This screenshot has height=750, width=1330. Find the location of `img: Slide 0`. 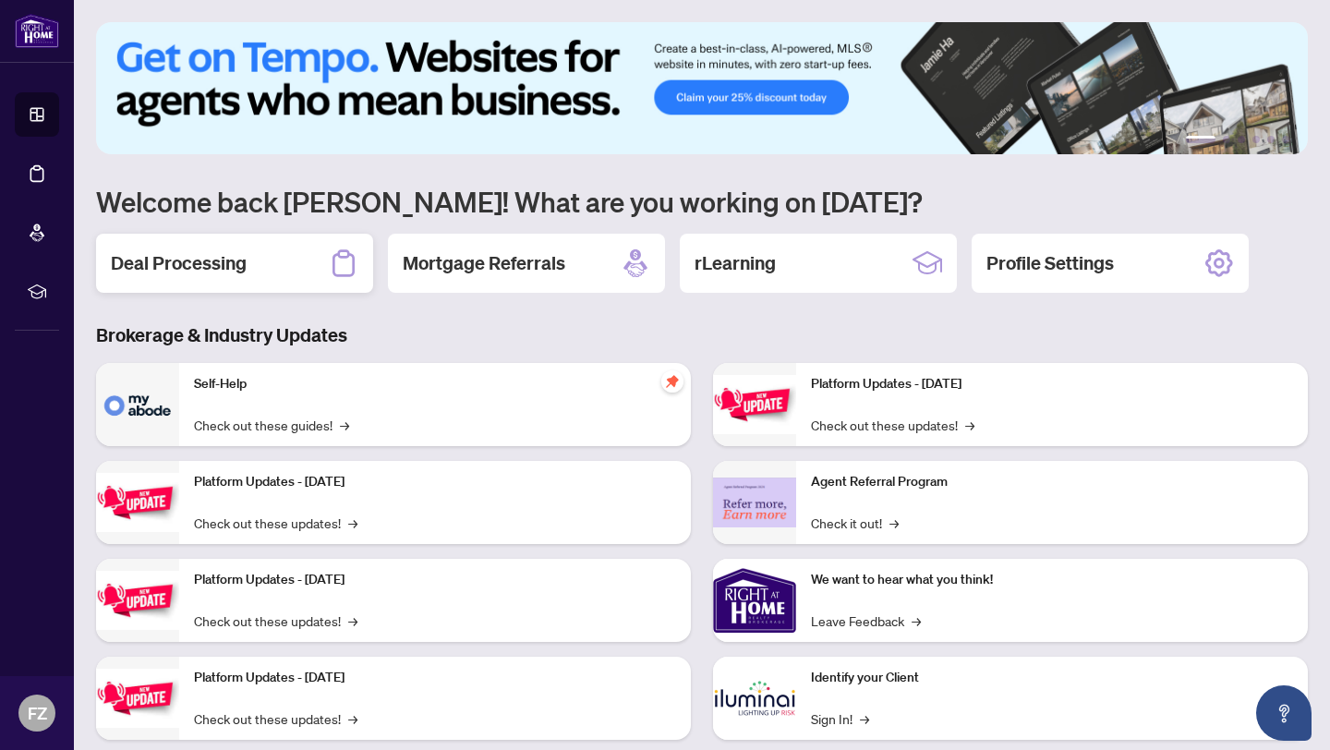

img: Slide 0 is located at coordinates (702, 88).